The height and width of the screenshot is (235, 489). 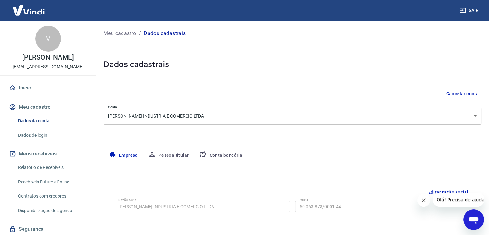 What do you see at coordinates (52, 167) in the screenshot?
I see `a: Relatório de Recebíveis` at bounding box center [52, 167].